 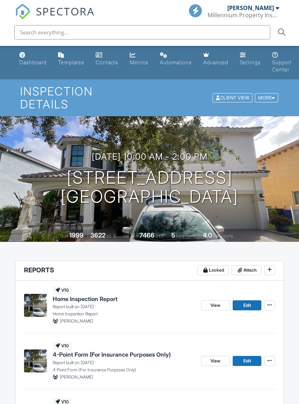 I want to click on div: Templates, so click(x=71, y=62).